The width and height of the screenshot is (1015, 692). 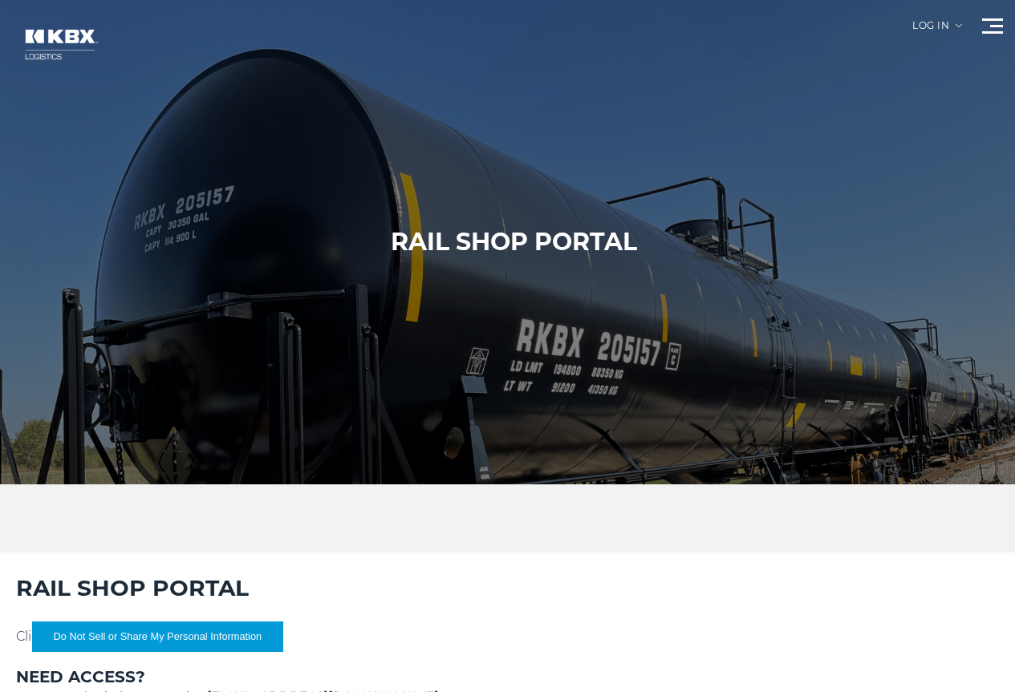 I want to click on p: Click, so click(x=507, y=637).